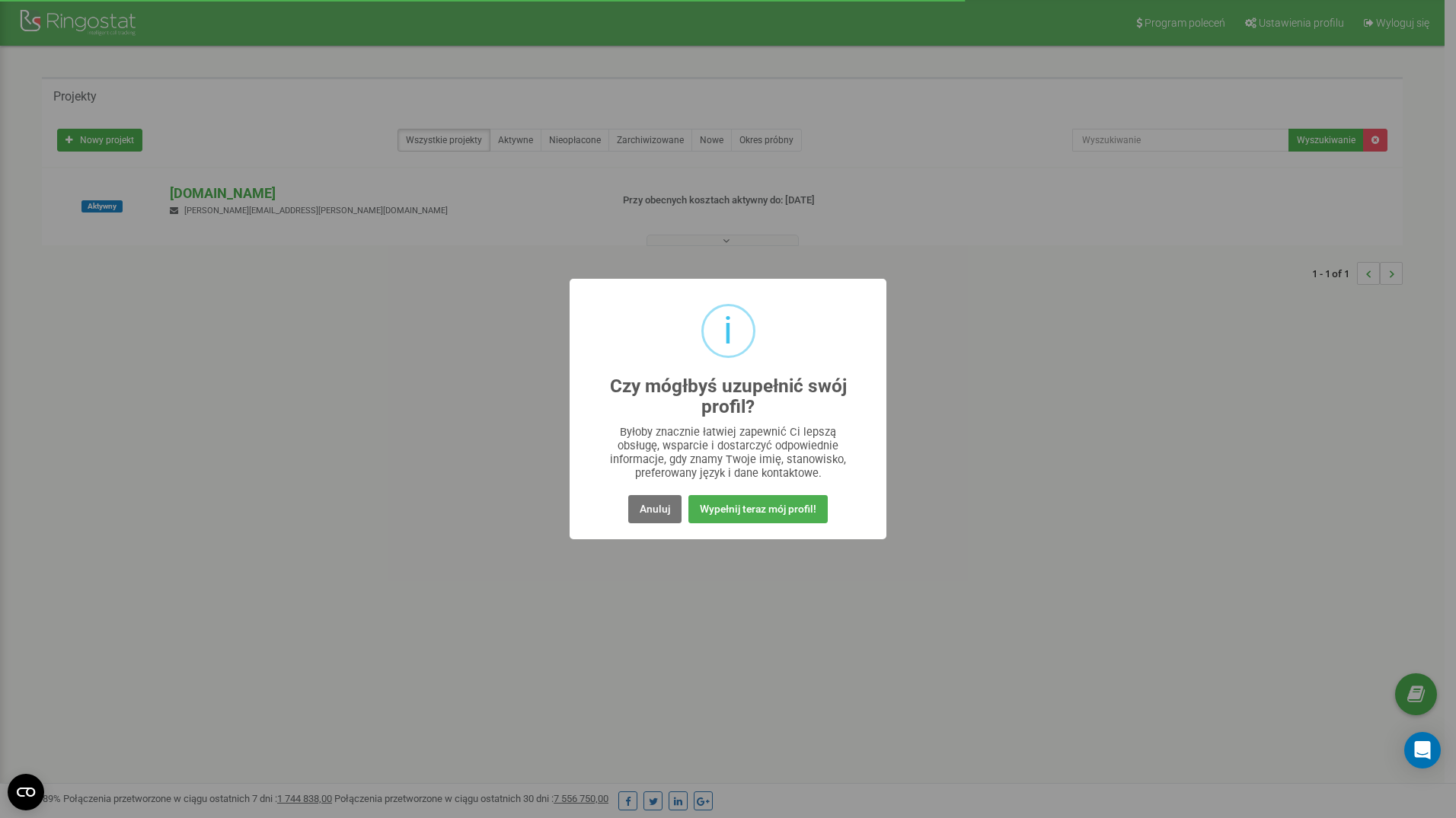  Describe the element at coordinates (728, 331) in the screenshot. I see `div: i` at that location.